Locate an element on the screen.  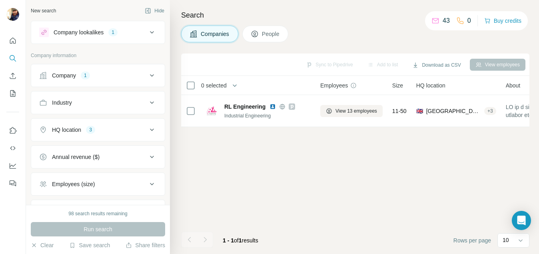
div: Industrial Engineering is located at coordinates (268, 116).